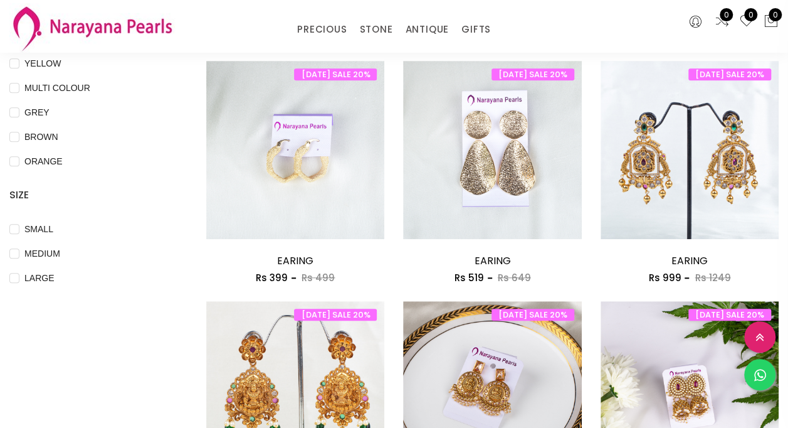  Describe the element at coordinates (39, 229) in the screenshot. I see `span: SMALL` at that location.